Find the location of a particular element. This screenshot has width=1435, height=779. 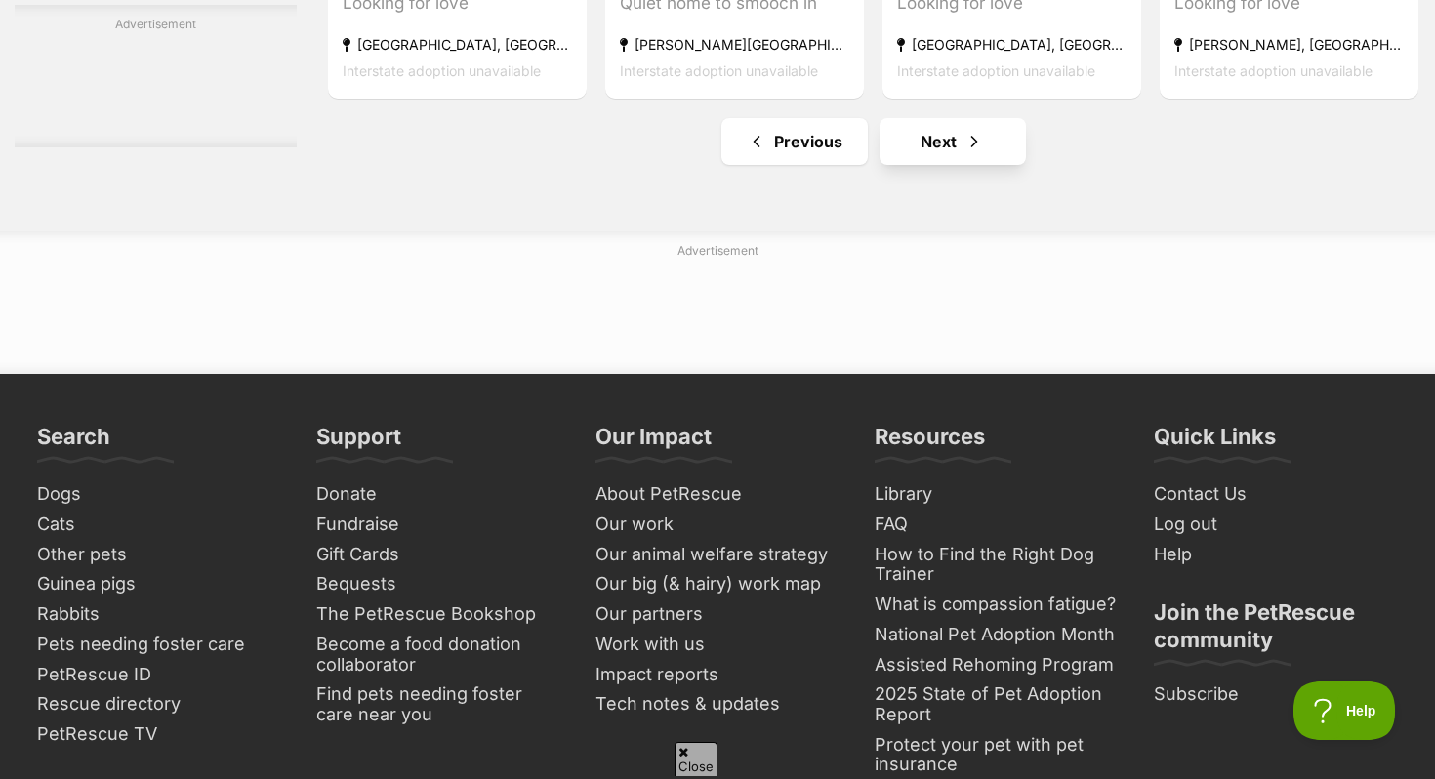

a: How to Find the Right Dog Trainer is located at coordinates (997, 564).